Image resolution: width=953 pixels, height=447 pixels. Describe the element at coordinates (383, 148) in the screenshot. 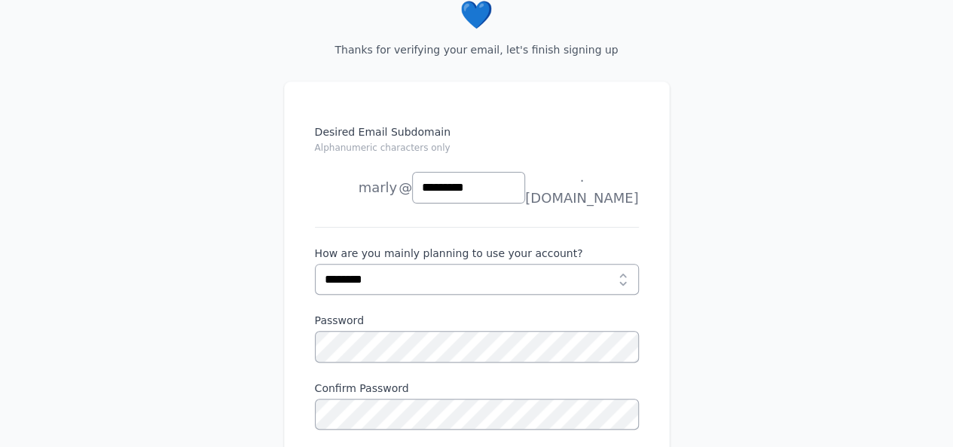

I see `small: Alphanumeric characters only` at that location.